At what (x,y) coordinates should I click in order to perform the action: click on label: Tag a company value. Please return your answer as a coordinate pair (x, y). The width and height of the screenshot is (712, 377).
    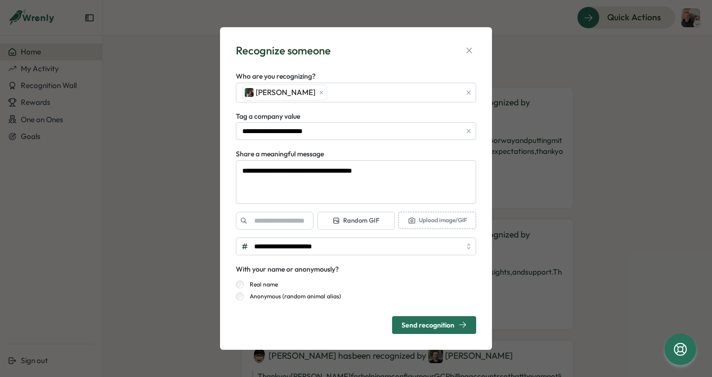
    Looking at the image, I should click on (268, 117).